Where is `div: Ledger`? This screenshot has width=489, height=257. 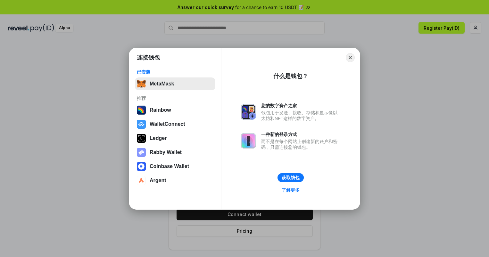 div: Ledger is located at coordinates (158, 138).